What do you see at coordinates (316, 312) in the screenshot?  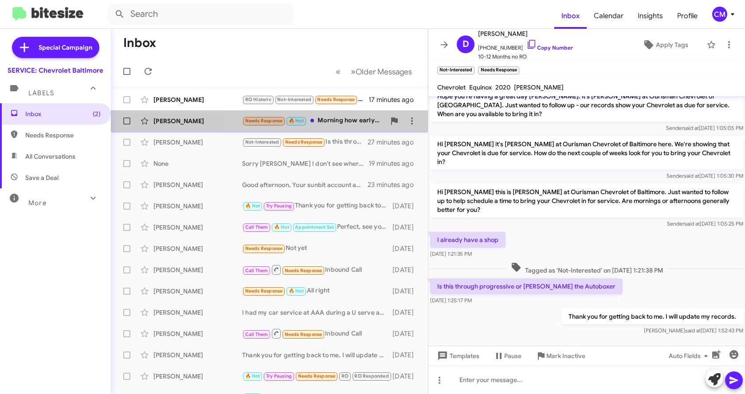 I see `div: I had my car service at AAA during a U serve annual state inspection. Thanks for checking in [PER...` at bounding box center [316, 312].